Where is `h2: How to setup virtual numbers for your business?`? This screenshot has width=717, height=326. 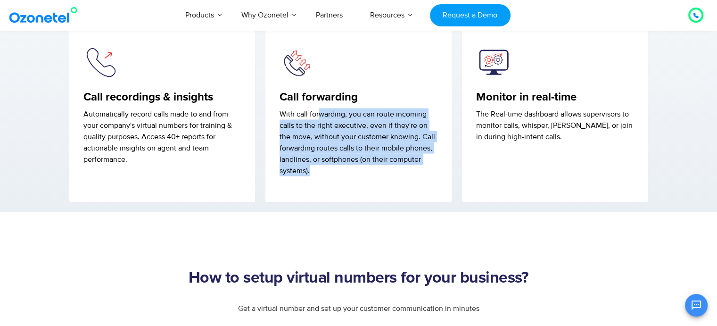
h2: How to setup virtual numbers for your business? is located at coordinates (359, 278).